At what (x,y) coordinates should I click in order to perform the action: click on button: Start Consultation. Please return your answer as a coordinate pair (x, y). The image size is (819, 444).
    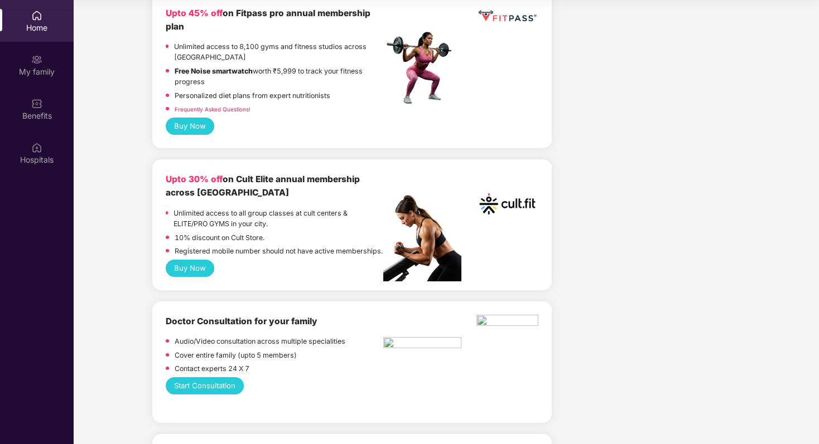
    Looking at the image, I should click on (205, 386).